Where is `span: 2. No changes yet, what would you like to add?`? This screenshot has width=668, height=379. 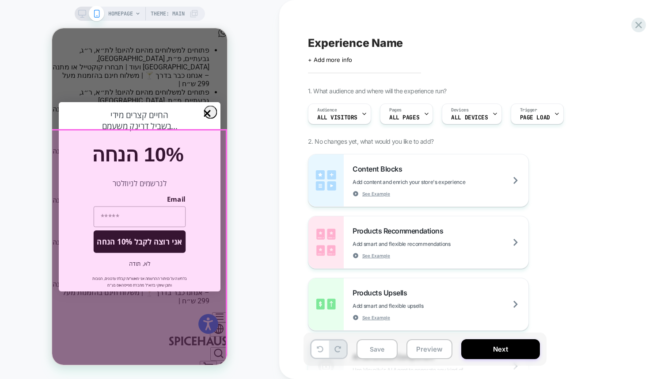 span: 2. No changes yet, what would you like to add? is located at coordinates (371, 141).